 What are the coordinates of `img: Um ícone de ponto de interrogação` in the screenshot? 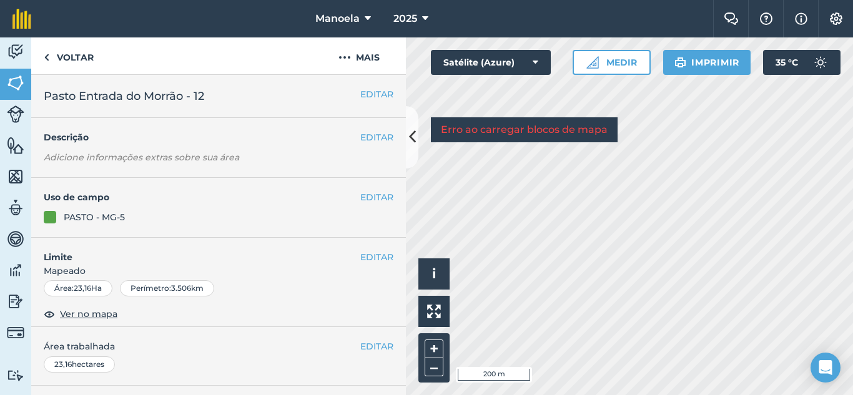 It's located at (767, 19).